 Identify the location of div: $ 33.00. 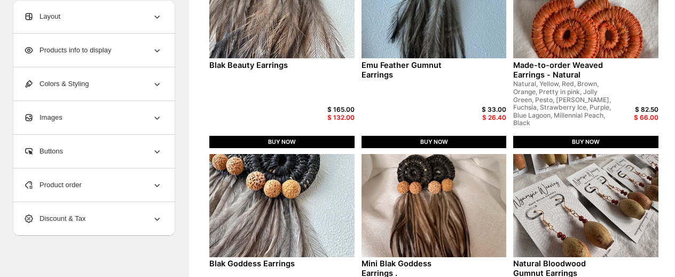
(480, 109).